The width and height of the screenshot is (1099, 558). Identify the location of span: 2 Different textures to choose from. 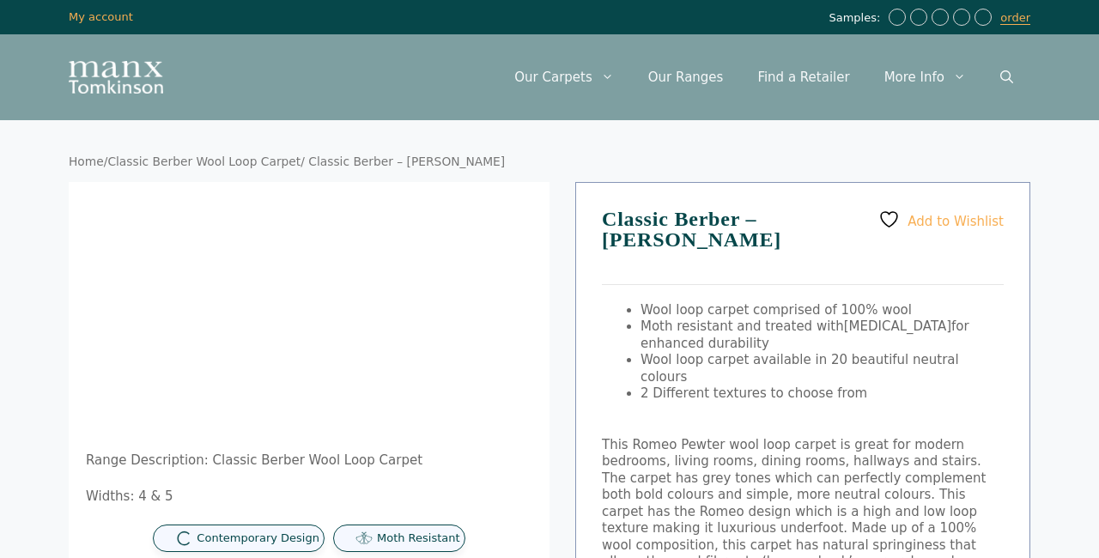
(754, 393).